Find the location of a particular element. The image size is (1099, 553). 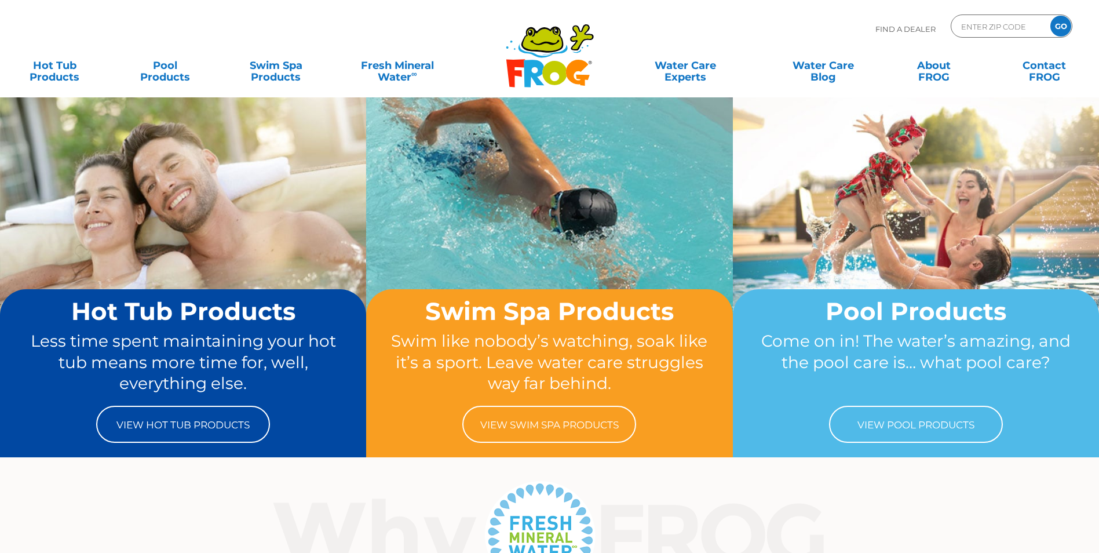

img: home-banner-swim-spa-short is located at coordinates (549, 234).